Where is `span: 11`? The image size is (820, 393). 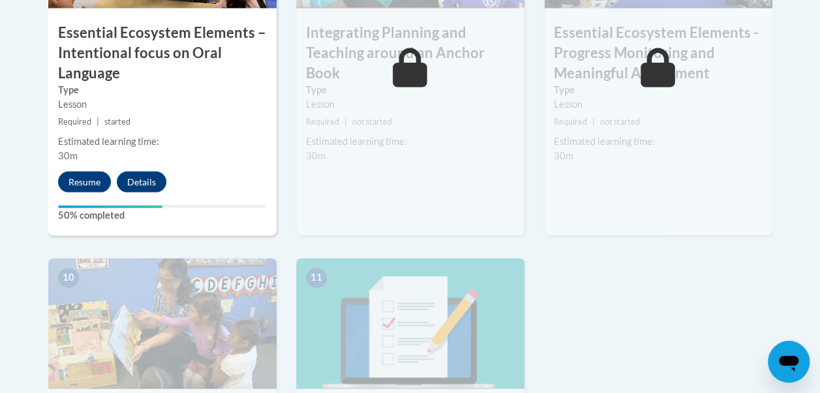 span: 11 is located at coordinates (316, 278).